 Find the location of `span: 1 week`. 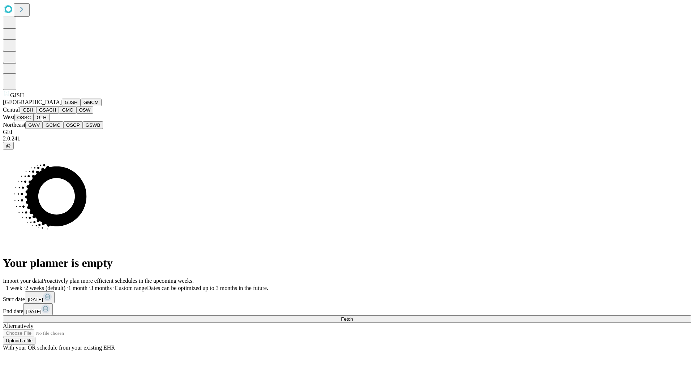

span: 1 week is located at coordinates (14, 288).